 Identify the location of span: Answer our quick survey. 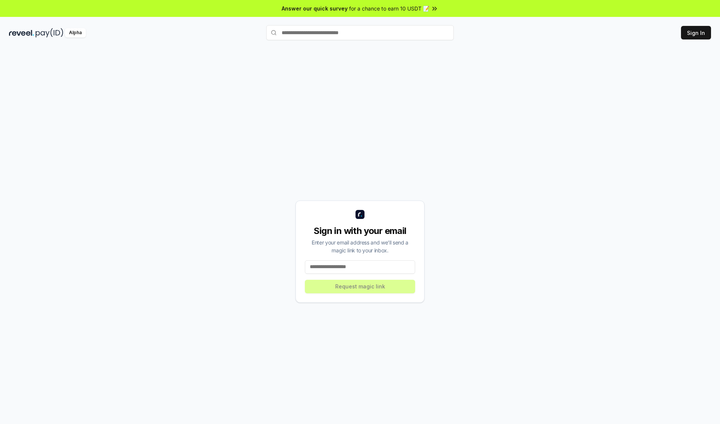
(315, 8).